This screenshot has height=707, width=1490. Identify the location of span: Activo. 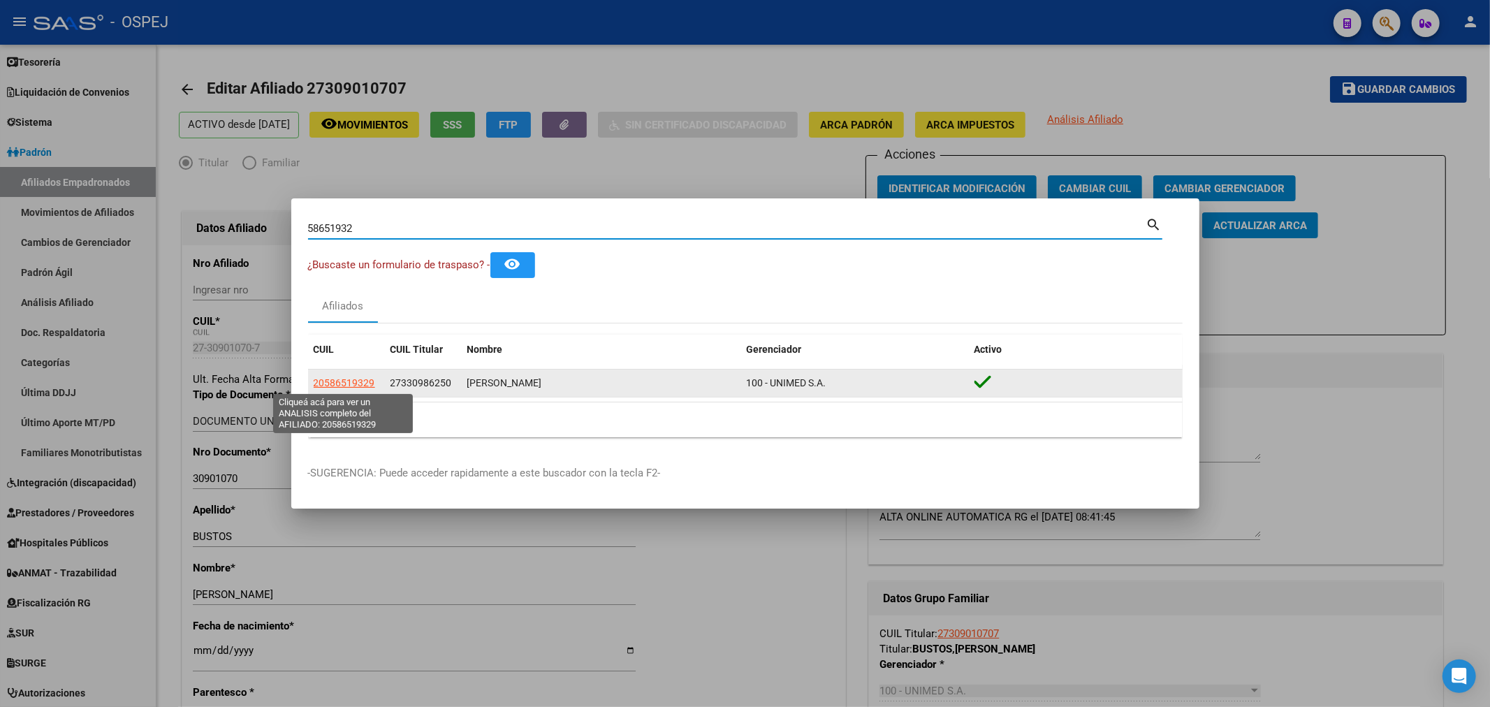
(989, 349).